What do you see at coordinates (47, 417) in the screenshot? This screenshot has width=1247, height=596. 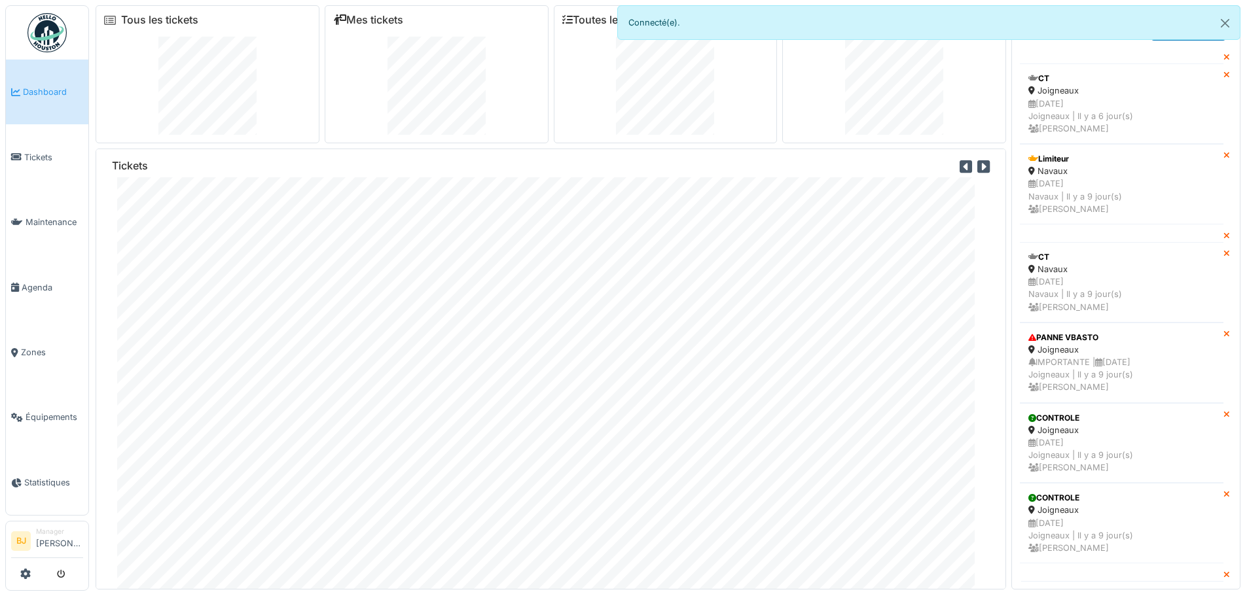 I see `a: Équipements` at bounding box center [47, 417].